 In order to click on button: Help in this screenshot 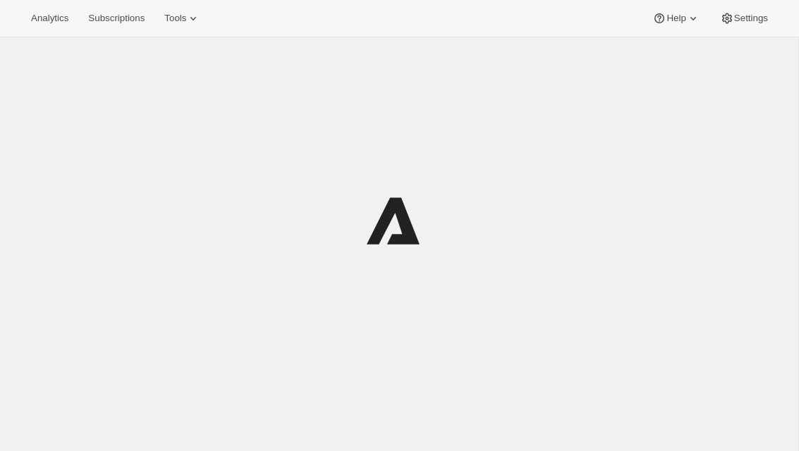, I will do `click(675, 18)`.